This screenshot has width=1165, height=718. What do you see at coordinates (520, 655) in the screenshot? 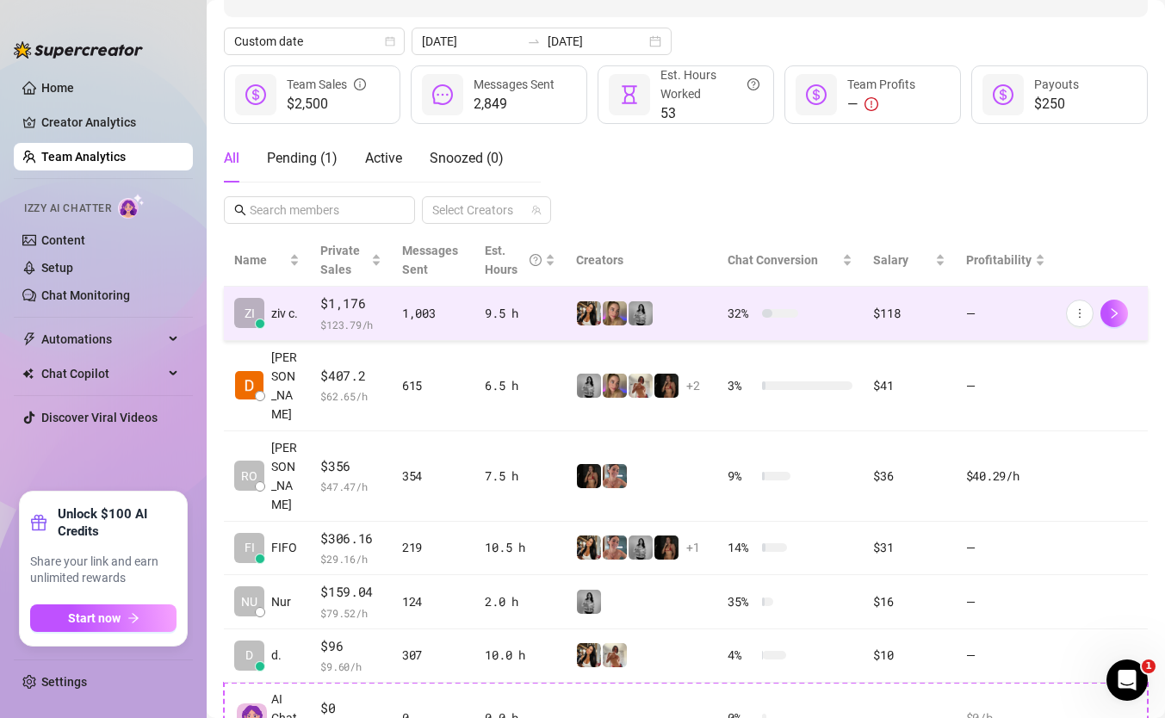
I see `div: 10.0 h` at bounding box center [520, 655].